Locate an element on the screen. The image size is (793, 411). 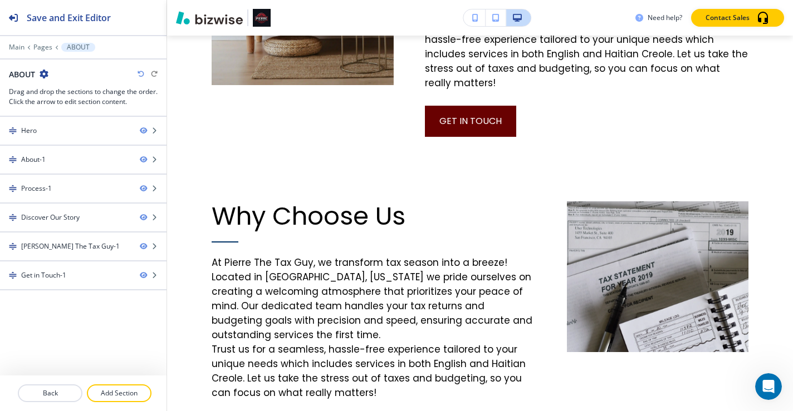
button: Add Section is located at coordinates (119, 394).